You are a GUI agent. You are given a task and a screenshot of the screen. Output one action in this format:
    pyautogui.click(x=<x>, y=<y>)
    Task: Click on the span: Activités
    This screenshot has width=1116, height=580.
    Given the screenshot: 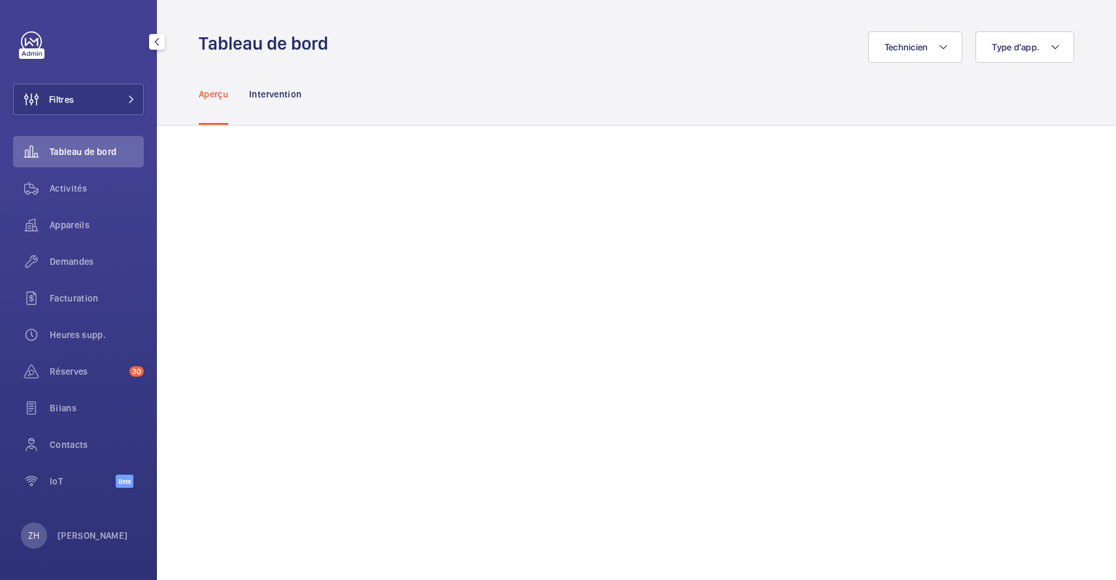 What is the action you would take?
    pyautogui.click(x=97, y=188)
    